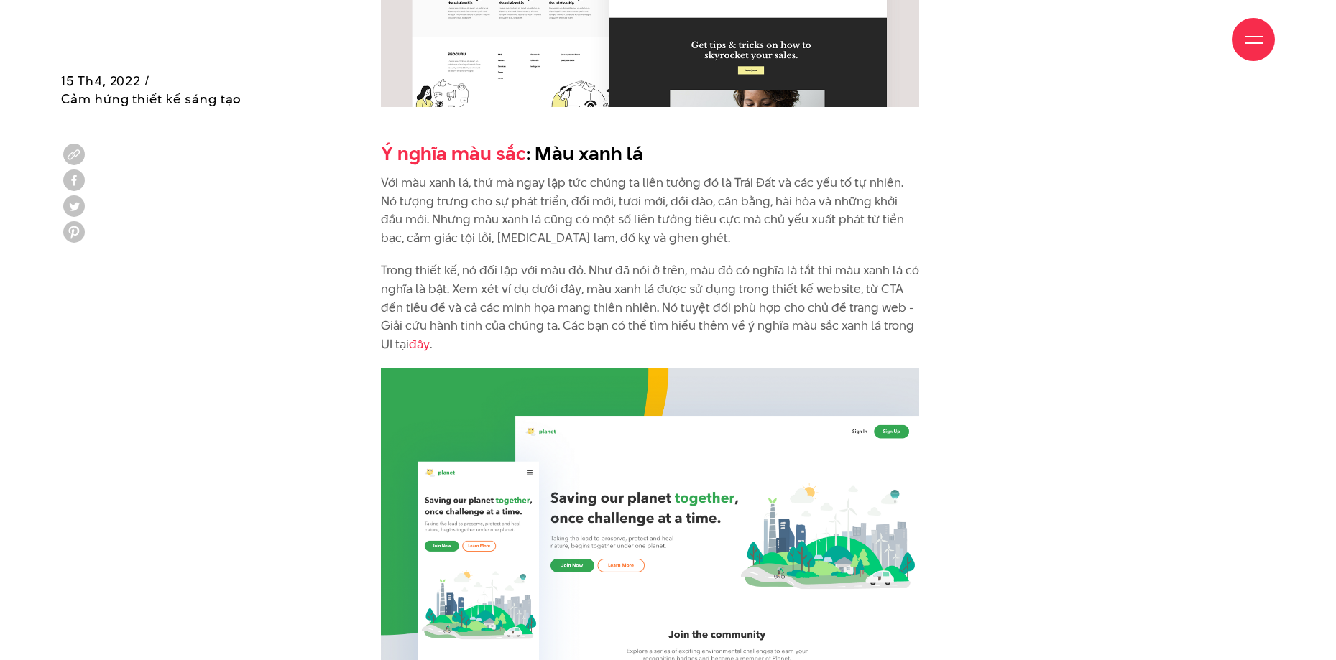 Image resolution: width=1336 pixels, height=660 pixels. What do you see at coordinates (650, 154) in the screenshot?
I see `h2: : Màu xanh lá` at bounding box center [650, 154].